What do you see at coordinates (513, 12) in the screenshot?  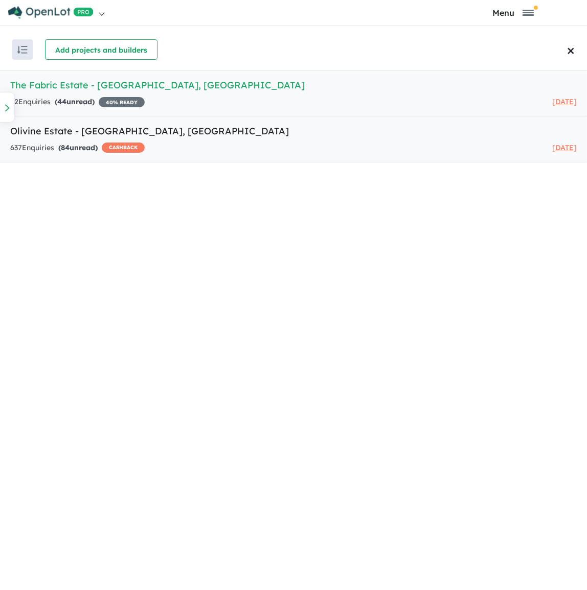 I see `button: Toggle navigation` at bounding box center [513, 12].